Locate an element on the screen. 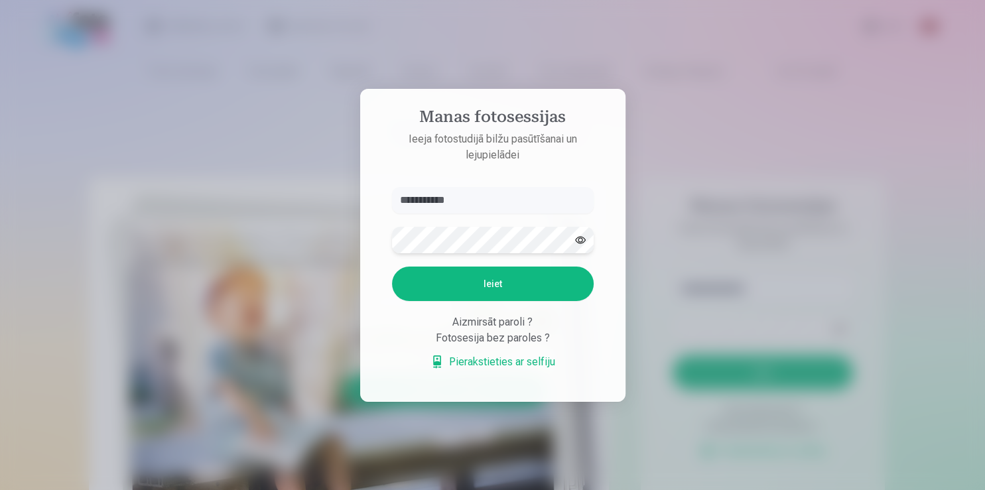  div: Fotosesija bez paroles ? is located at coordinates (493, 338).